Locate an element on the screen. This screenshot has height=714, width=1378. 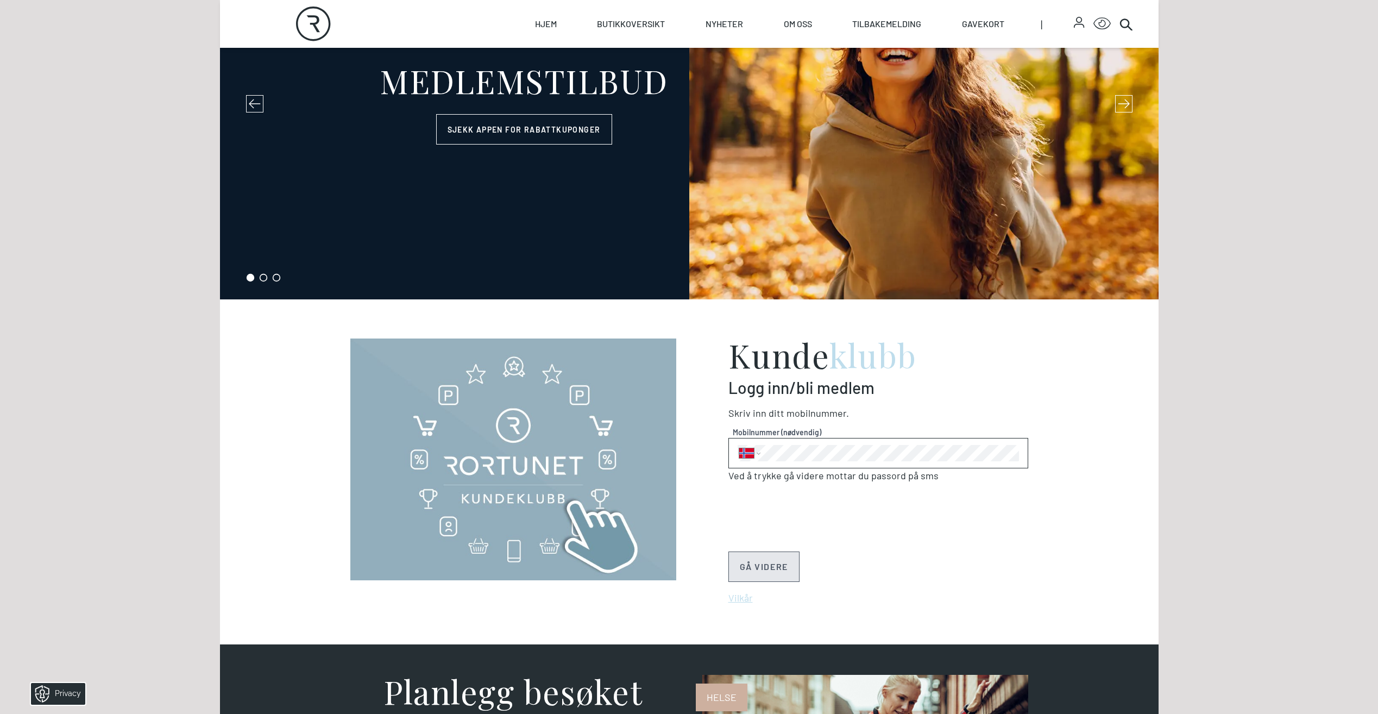
p: Logg inn/bli medlem is located at coordinates (878, 387).